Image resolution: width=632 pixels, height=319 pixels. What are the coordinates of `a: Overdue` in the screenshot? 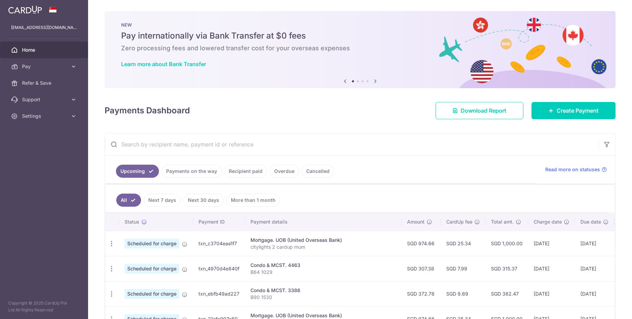 It's located at (284, 171).